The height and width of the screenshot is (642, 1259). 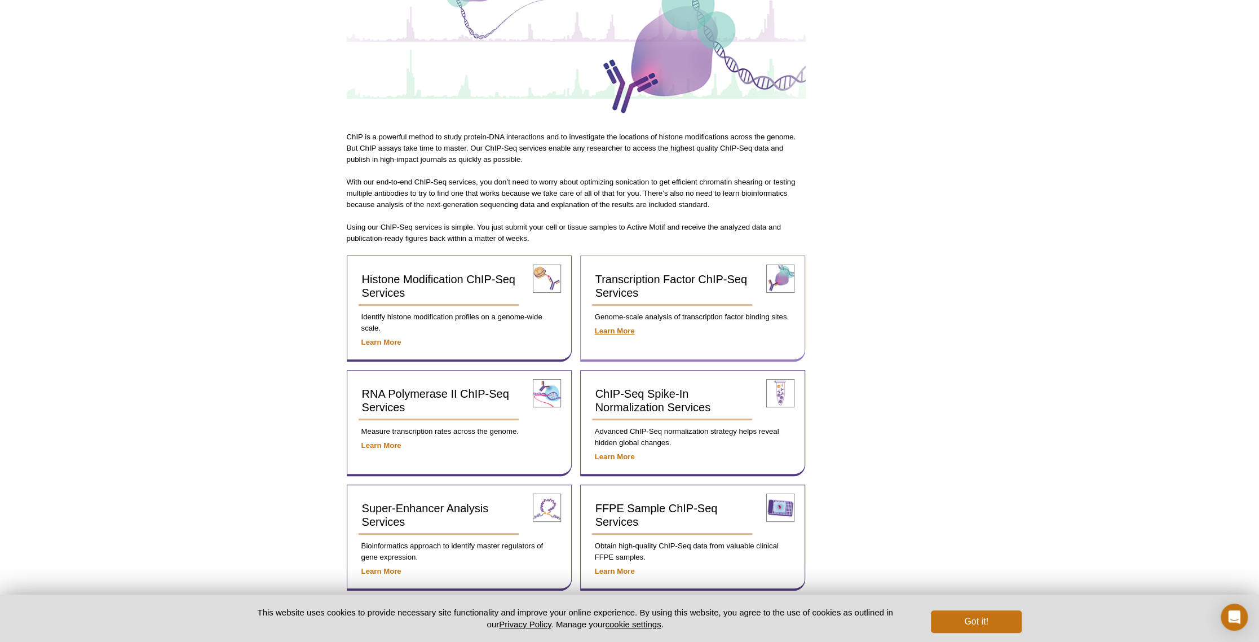 What do you see at coordinates (976, 621) in the screenshot?
I see `button: Got it!` at bounding box center [976, 621].